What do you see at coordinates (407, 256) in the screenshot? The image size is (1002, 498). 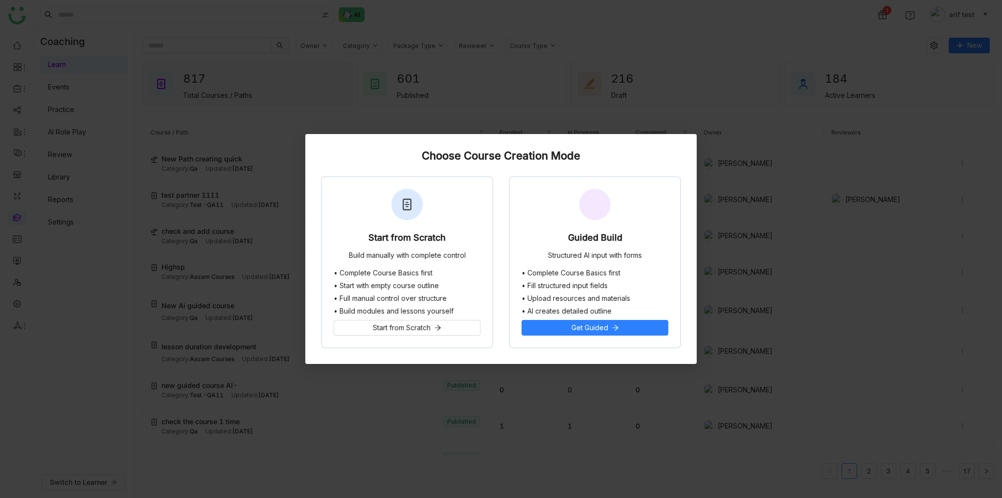 I see `div: Build manually with complete control` at bounding box center [407, 256].